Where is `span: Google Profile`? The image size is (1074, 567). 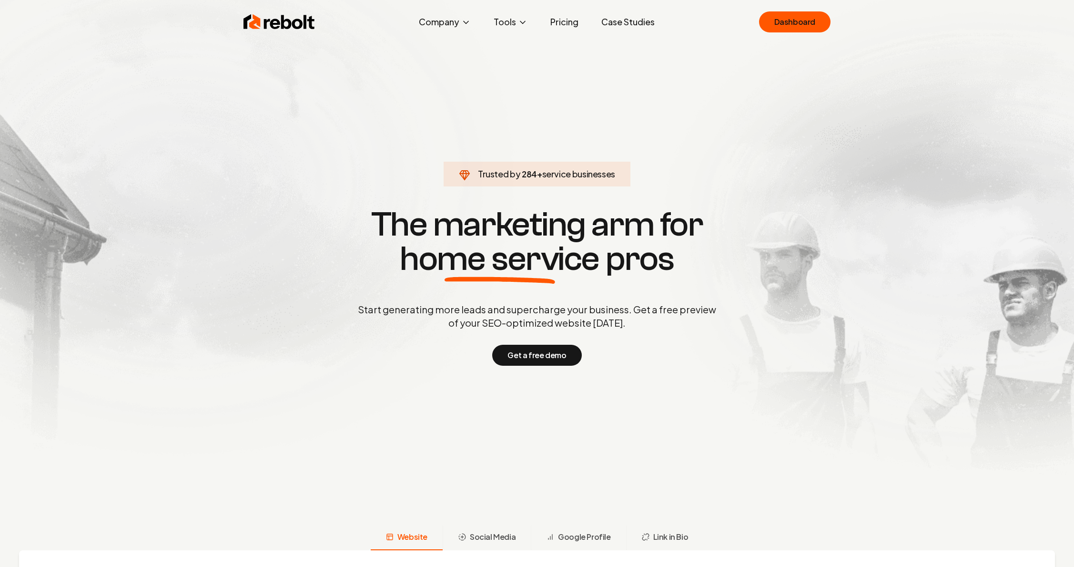
span: Google Profile is located at coordinates (584, 537).